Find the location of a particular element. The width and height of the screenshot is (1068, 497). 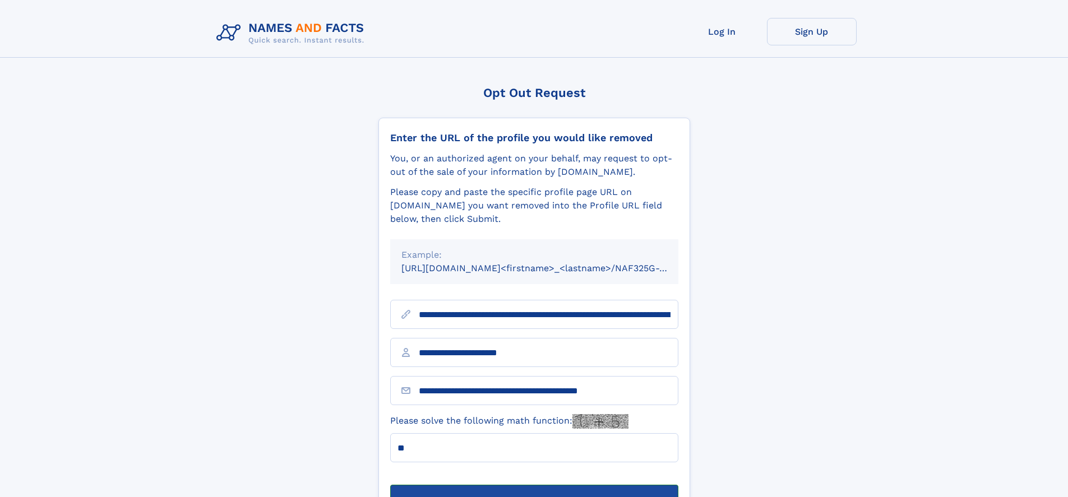

div: You, or an authorized agent on your behalf, may request to opt-out of the sale of your informatio... is located at coordinates (534, 165).